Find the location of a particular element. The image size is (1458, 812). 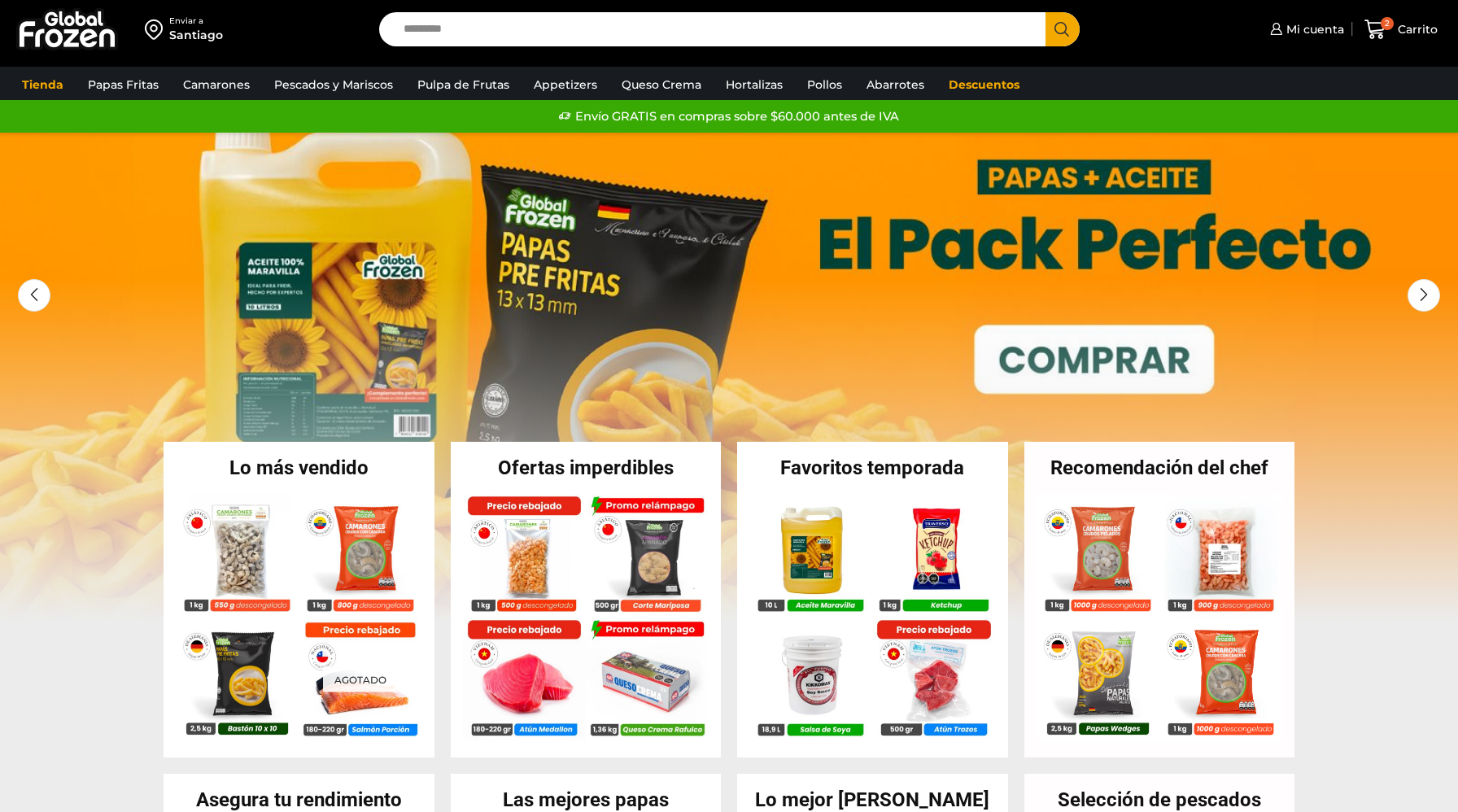

div: Santiago is located at coordinates (196, 34).